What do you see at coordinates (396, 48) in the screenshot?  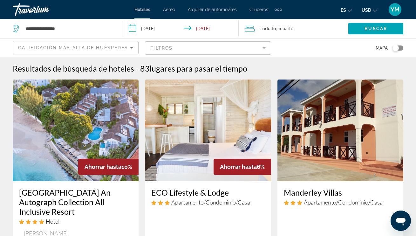 I see `button: Toggle map` at bounding box center [396, 48].